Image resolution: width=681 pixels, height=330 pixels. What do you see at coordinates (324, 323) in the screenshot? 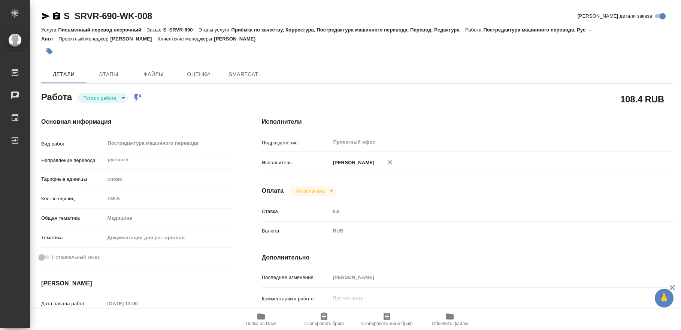
I see `span: Скопировать бриф` at bounding box center [324, 323].